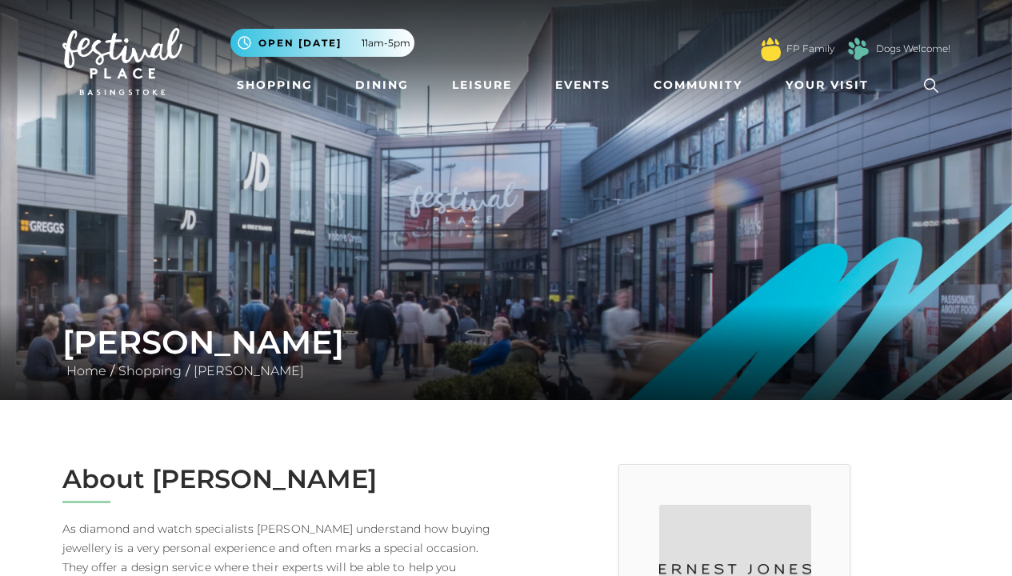  What do you see at coordinates (827, 85) in the screenshot?
I see `span: Your Visit` at bounding box center [827, 85].